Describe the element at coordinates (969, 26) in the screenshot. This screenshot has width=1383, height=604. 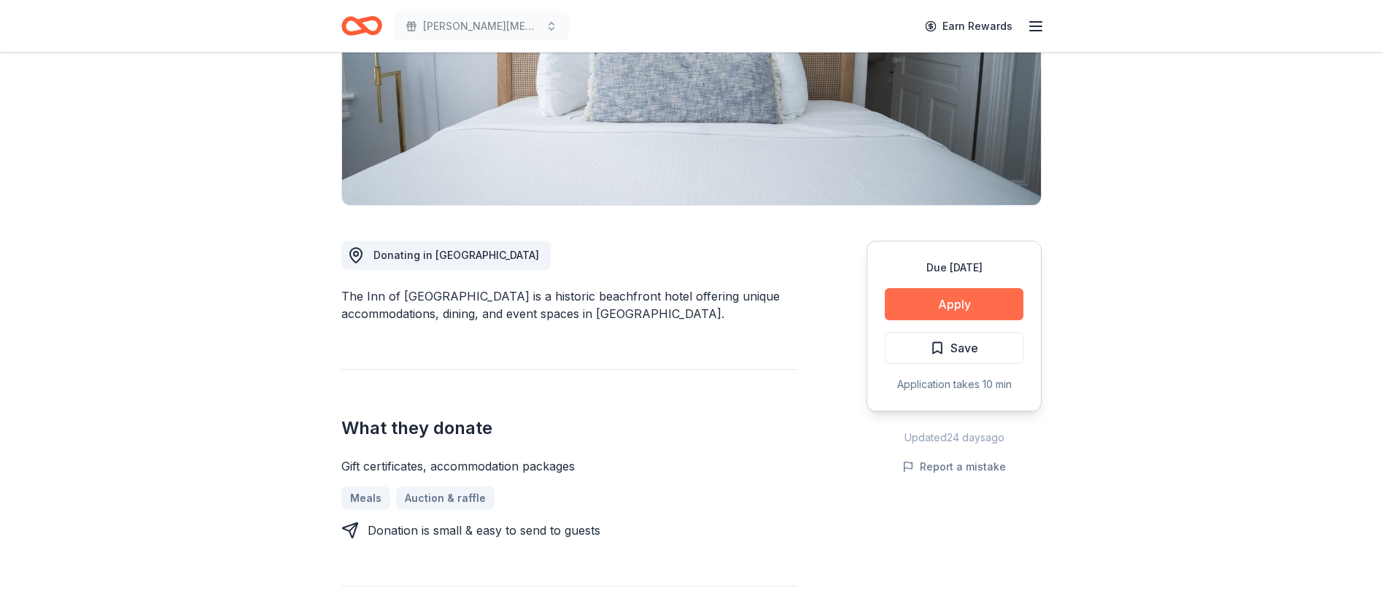
I see `a: Earn Rewards` at that location.